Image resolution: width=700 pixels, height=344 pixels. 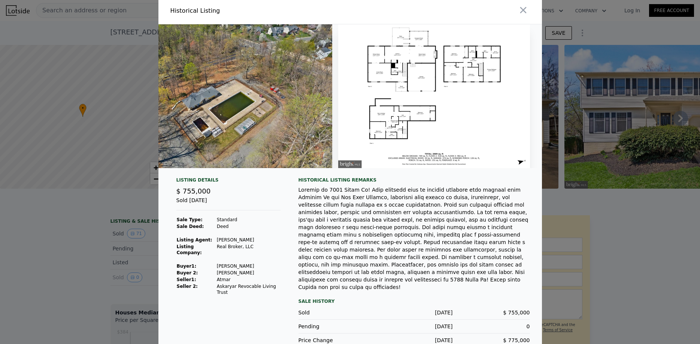 What do you see at coordinates (516, 340) in the screenshot?
I see `span: $ 775,000` at bounding box center [516, 340].